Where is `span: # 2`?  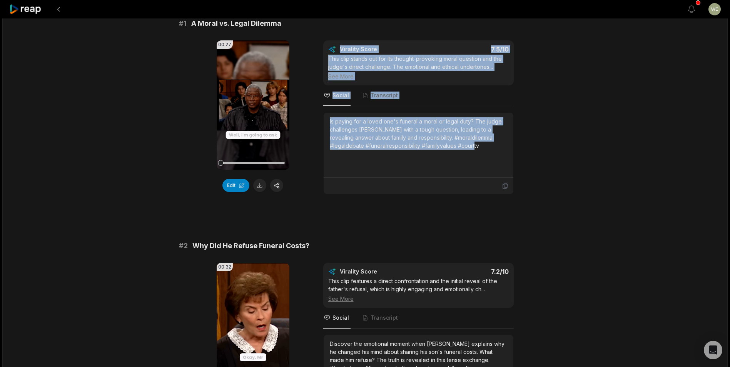
span: # 2 is located at coordinates (183, 246).